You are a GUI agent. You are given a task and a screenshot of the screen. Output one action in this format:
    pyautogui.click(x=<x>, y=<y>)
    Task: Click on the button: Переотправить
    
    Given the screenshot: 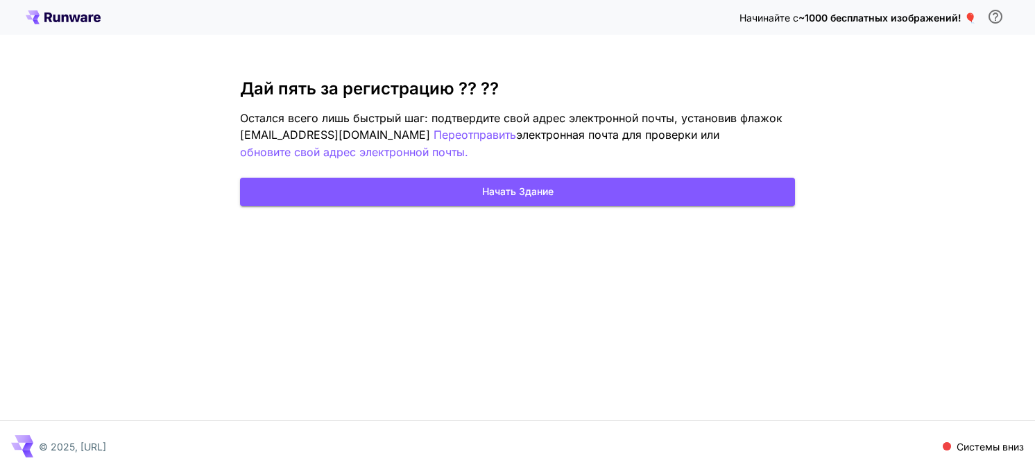 What is the action you would take?
    pyautogui.click(x=475, y=135)
    